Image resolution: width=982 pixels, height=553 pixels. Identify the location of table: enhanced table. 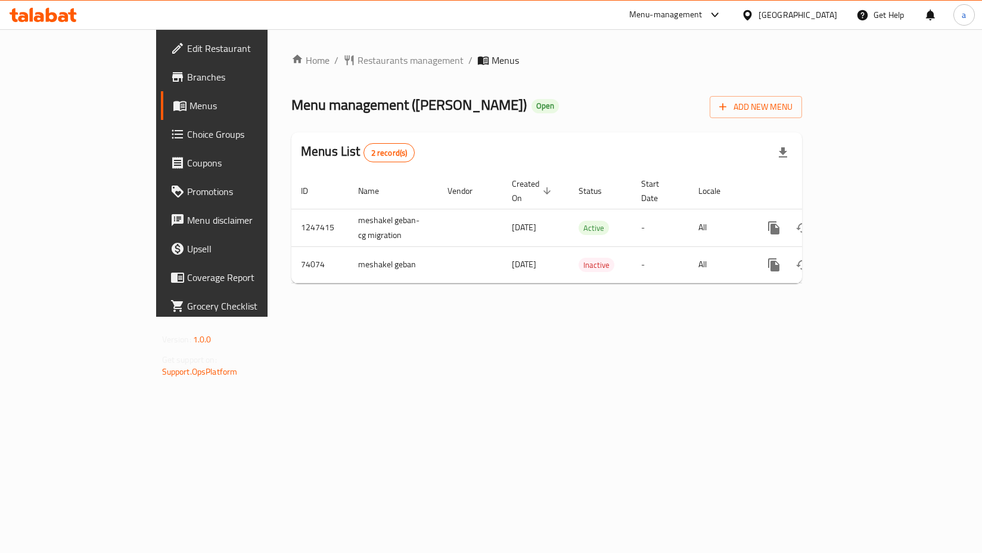
(588, 228).